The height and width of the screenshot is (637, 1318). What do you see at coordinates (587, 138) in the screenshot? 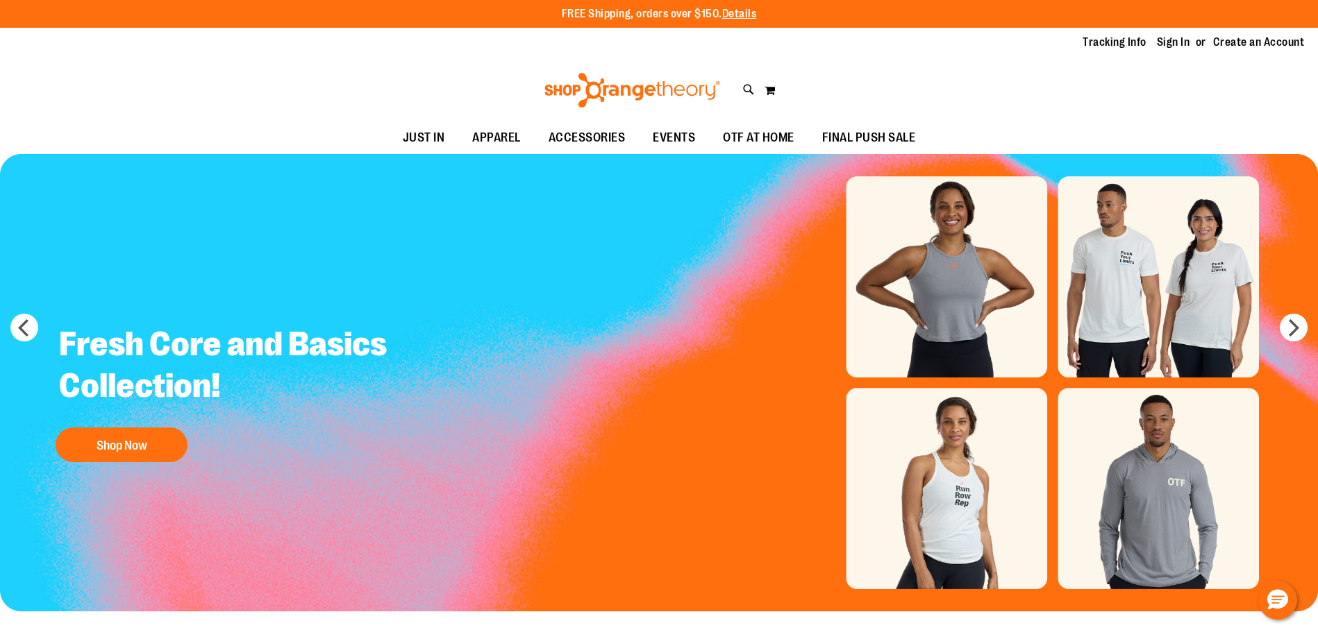
I see `a: ACCESSORIES` at bounding box center [587, 138].